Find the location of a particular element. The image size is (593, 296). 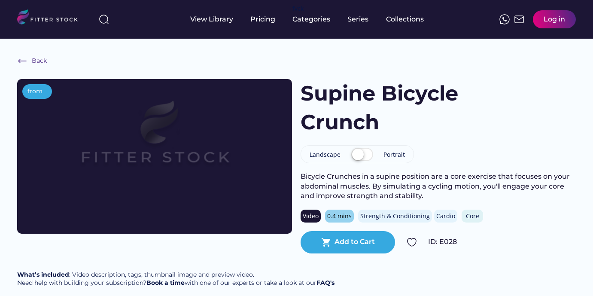

div: Pricing is located at coordinates (263, 19).